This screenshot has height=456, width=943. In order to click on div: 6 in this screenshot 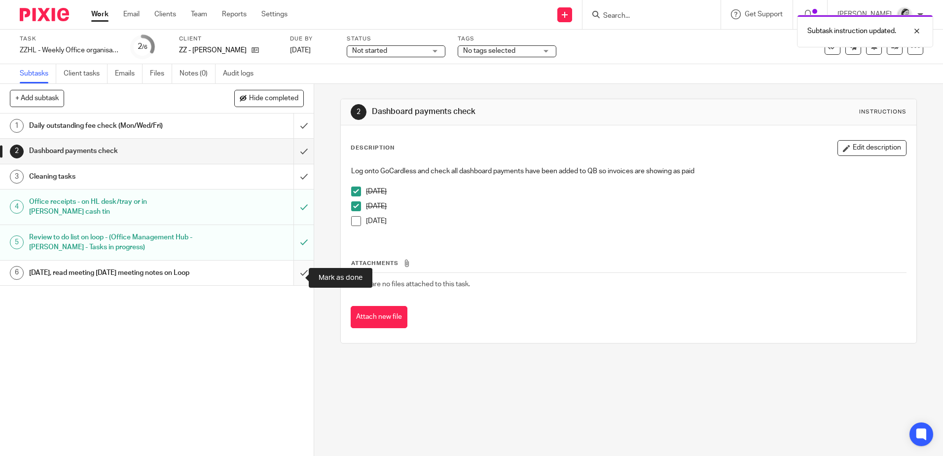, I will do `click(17, 273)`.